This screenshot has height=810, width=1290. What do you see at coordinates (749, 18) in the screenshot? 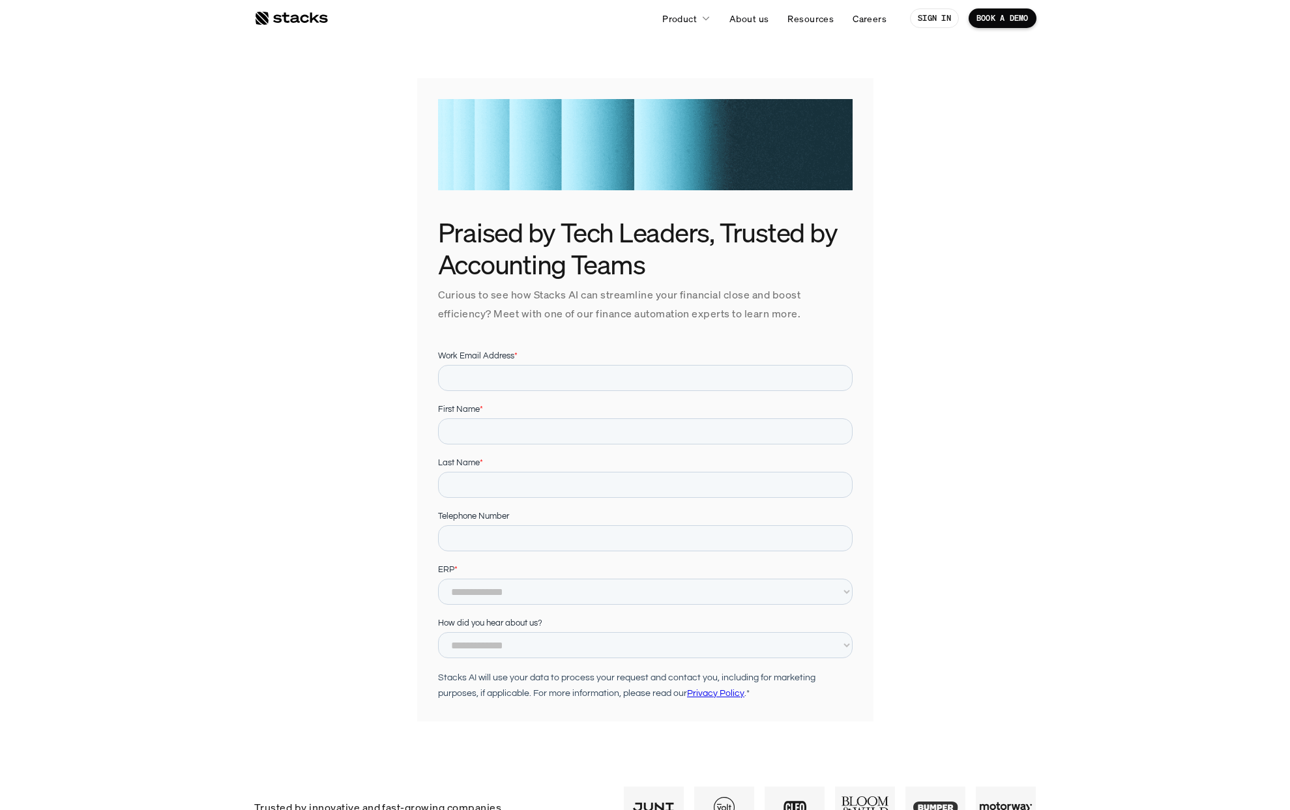
I see `p: About us` at bounding box center [749, 18].